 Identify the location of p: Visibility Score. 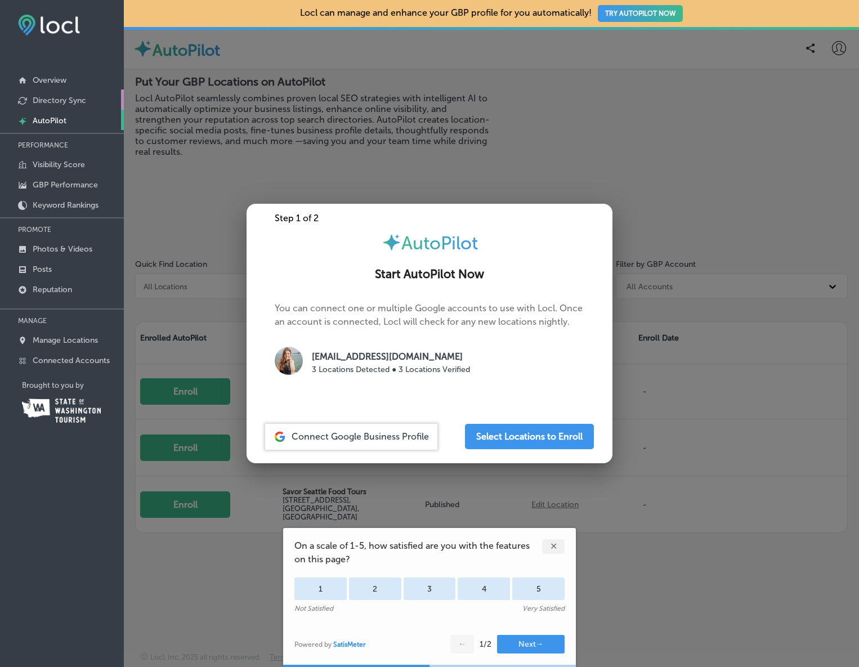
(59, 164).